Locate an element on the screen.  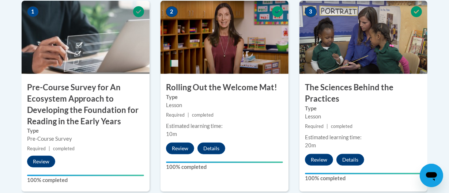
span: 20m is located at coordinates (310, 145).